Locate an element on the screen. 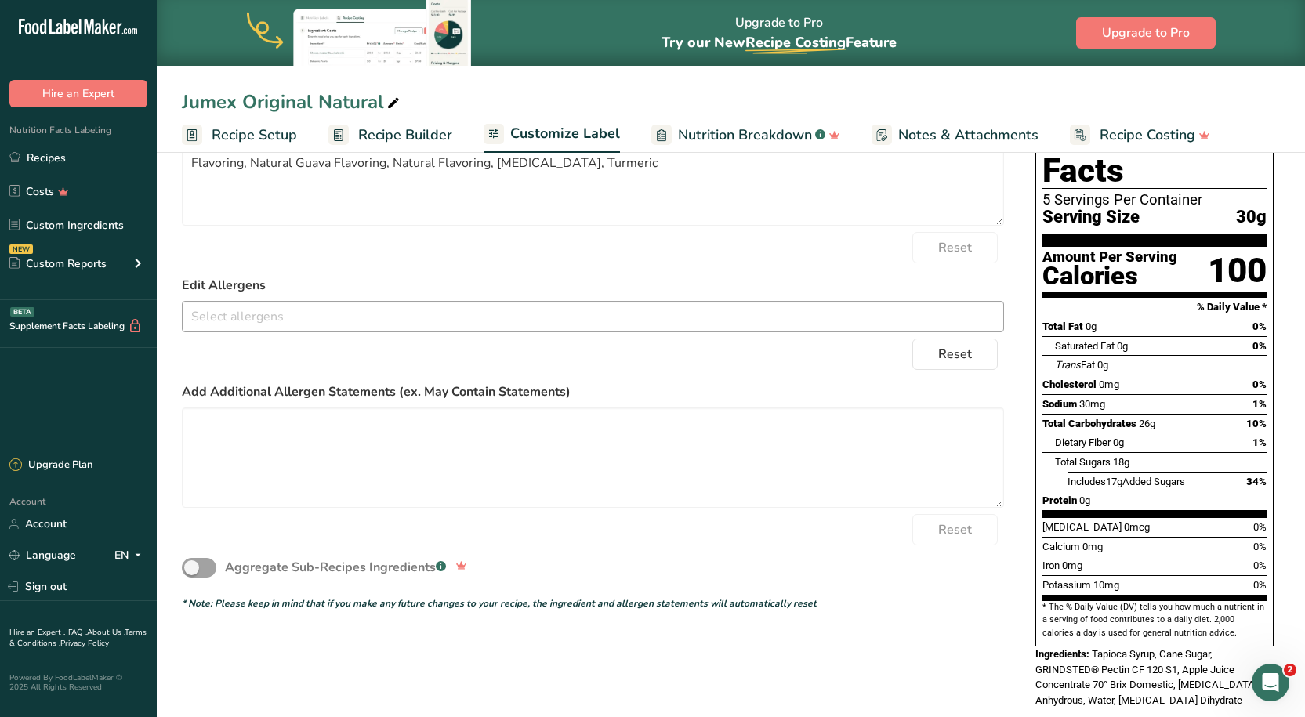  span: Recipe Setup is located at coordinates (254, 135).